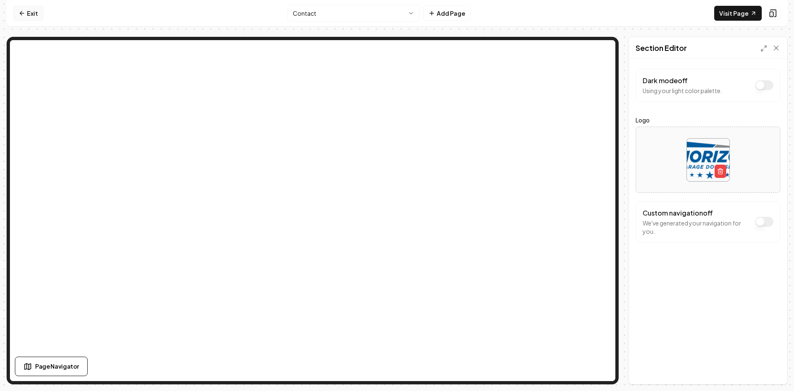  Describe the element at coordinates (51, 366) in the screenshot. I see `button: Page Navigator` at that location.